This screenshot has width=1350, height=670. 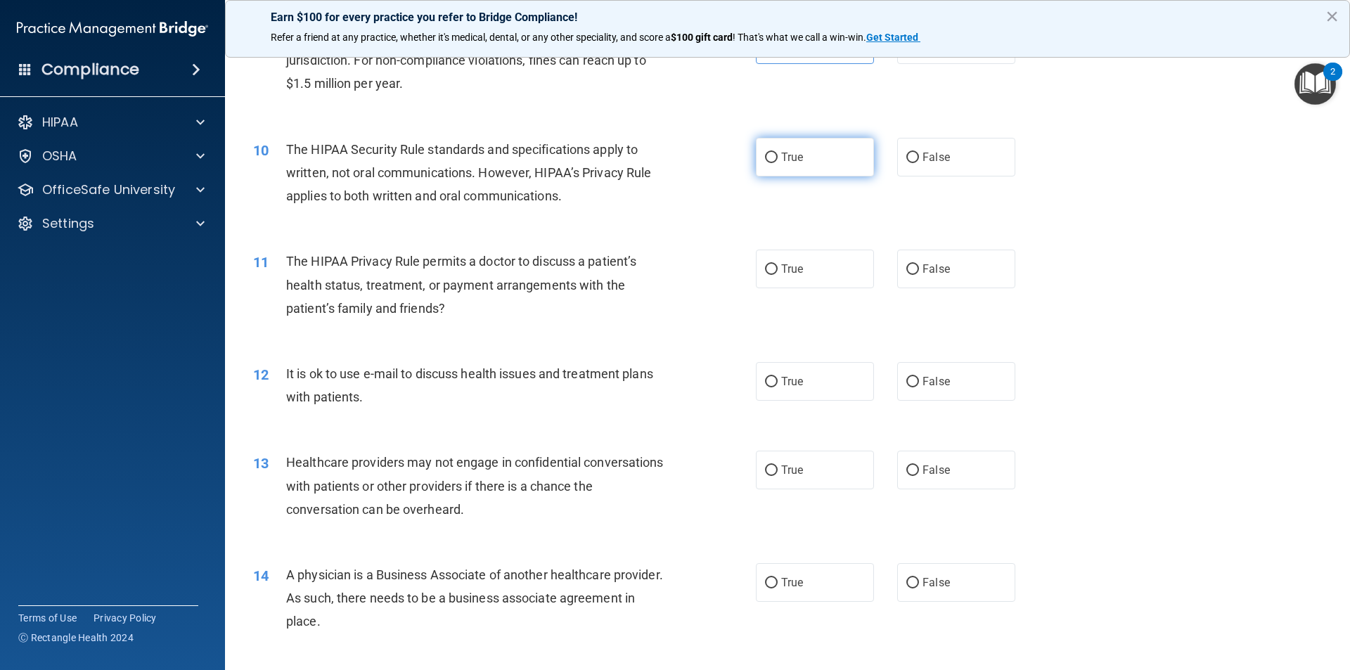 What do you see at coordinates (125, 618) in the screenshot?
I see `a: Privacy Policy` at bounding box center [125, 618].